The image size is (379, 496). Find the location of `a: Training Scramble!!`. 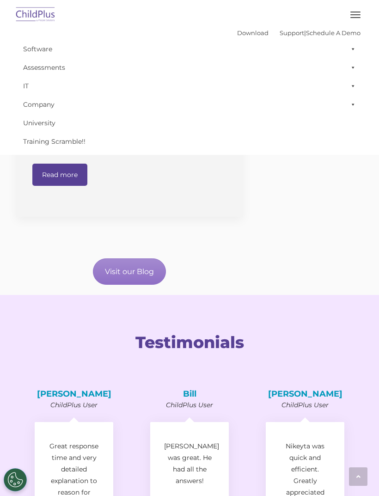

a: Training Scramble!! is located at coordinates (190, 142).